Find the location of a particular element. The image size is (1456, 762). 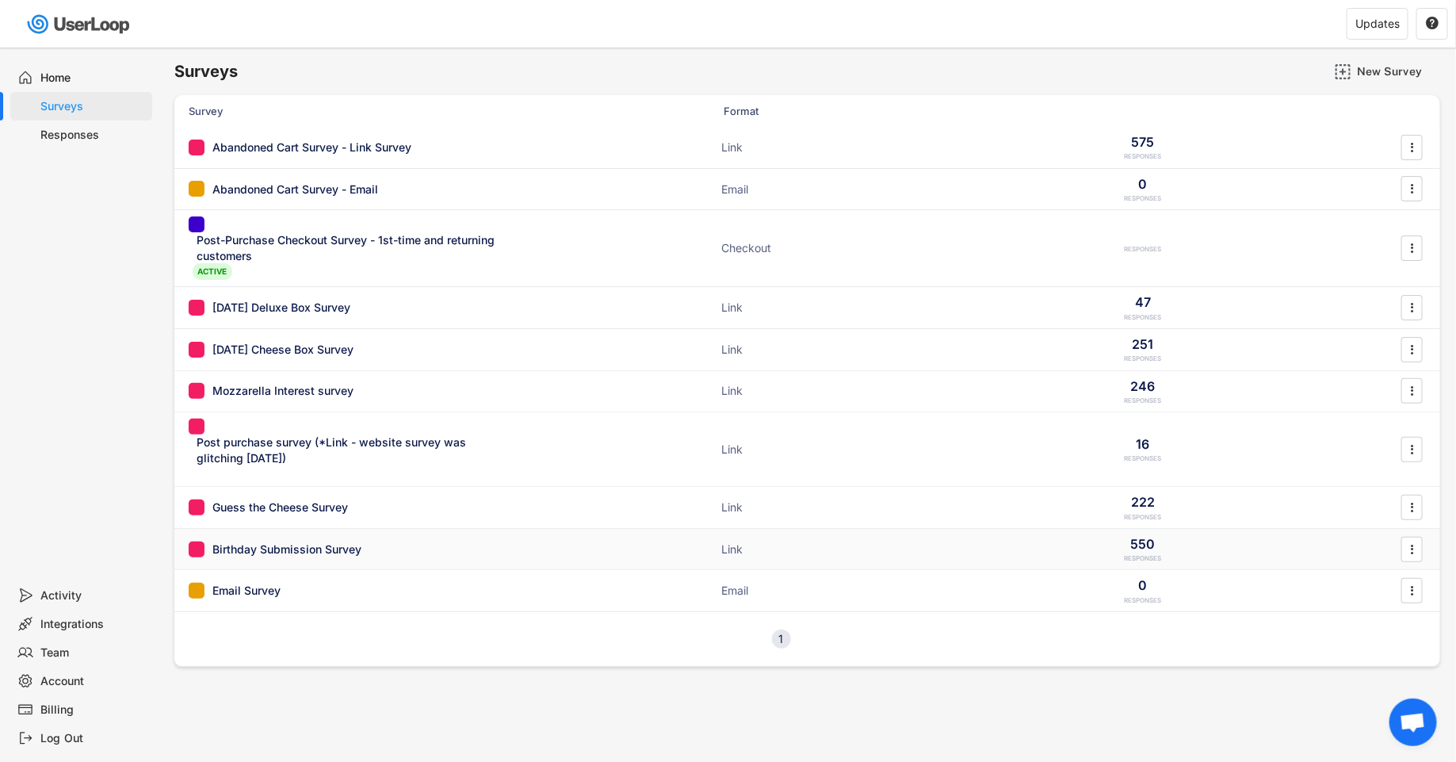

div: 222 is located at coordinates (1143, 502).